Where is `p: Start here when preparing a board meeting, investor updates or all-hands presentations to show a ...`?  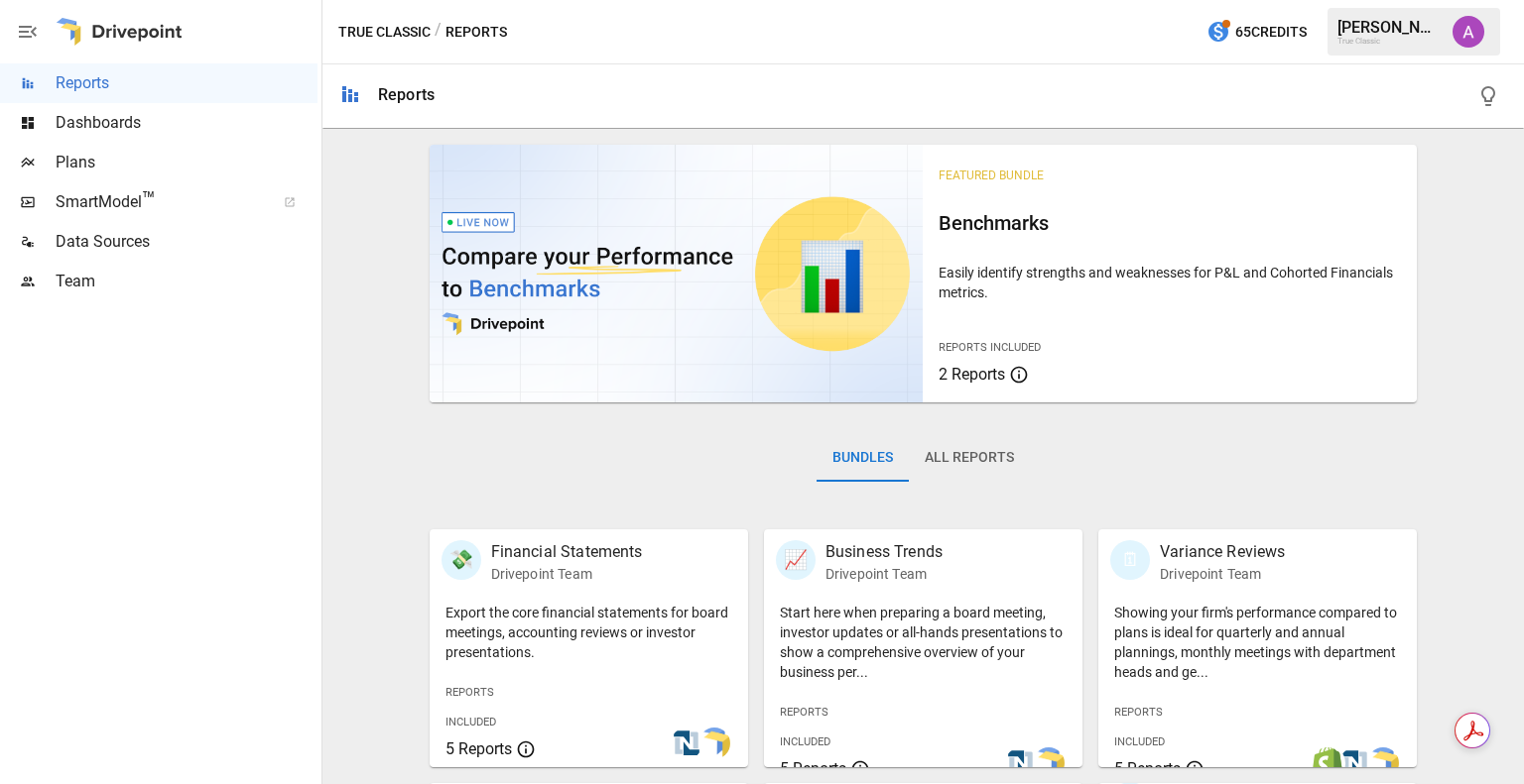
p: Start here when preparing a board meeting, investor updates or all-hands presentations to show a ... is located at coordinates (923, 643).